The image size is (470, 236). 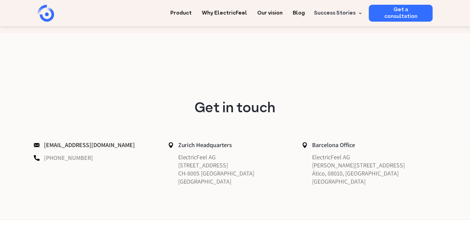 I want to click on h3: Get in touch, so click(x=235, y=108).